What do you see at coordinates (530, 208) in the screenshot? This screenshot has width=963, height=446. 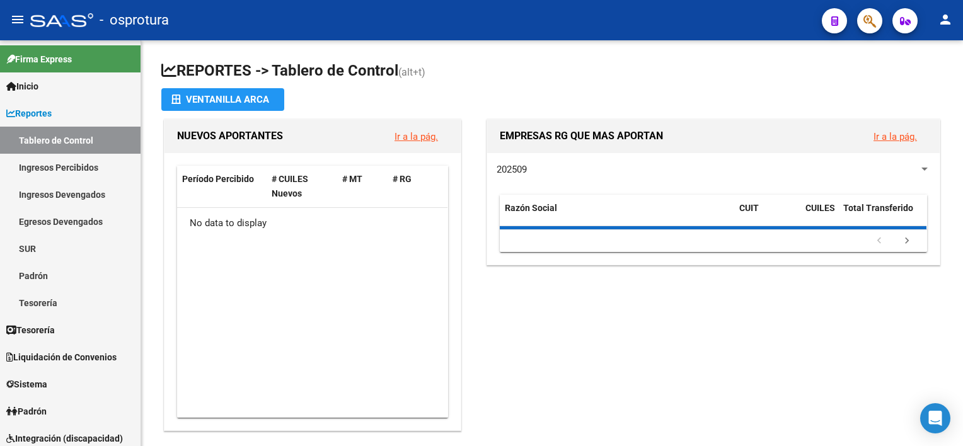 I see `span: Razón Social` at bounding box center [530, 208].